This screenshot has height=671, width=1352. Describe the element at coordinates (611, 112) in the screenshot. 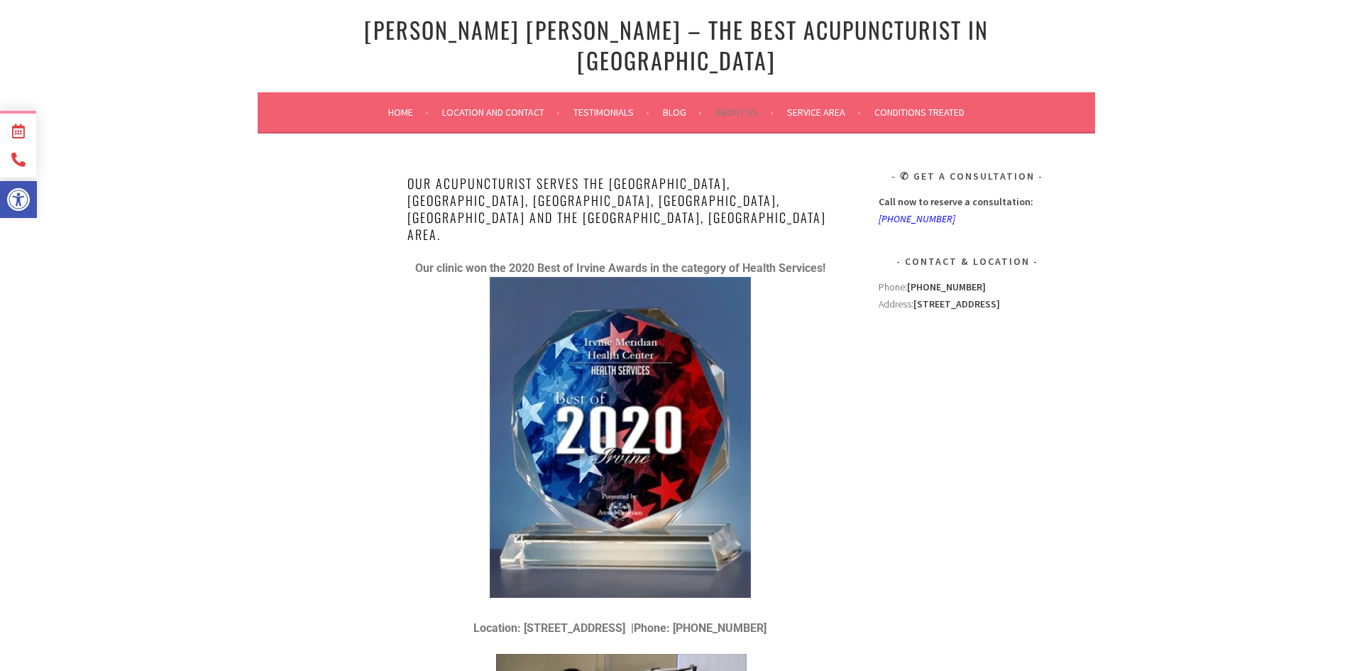

I see `a: Testimonials` at that location.